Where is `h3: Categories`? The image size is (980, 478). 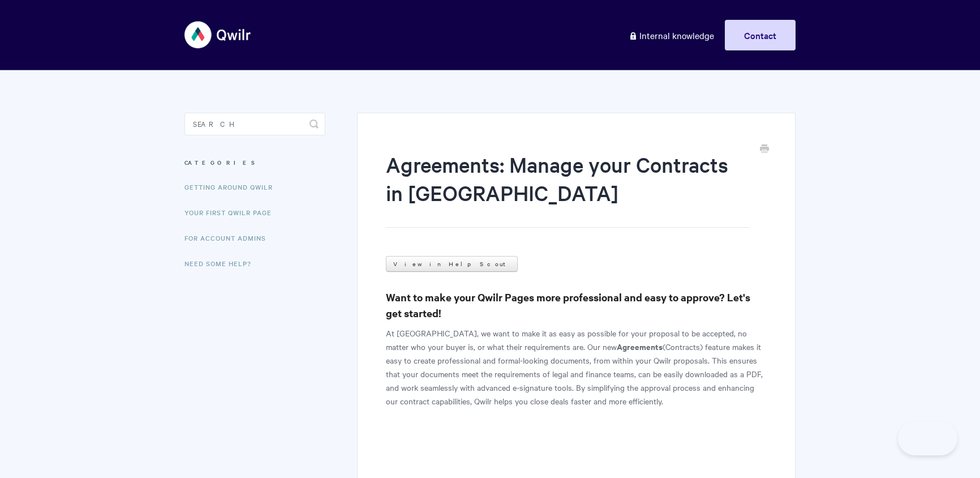
h3: Categories is located at coordinates (255, 162).